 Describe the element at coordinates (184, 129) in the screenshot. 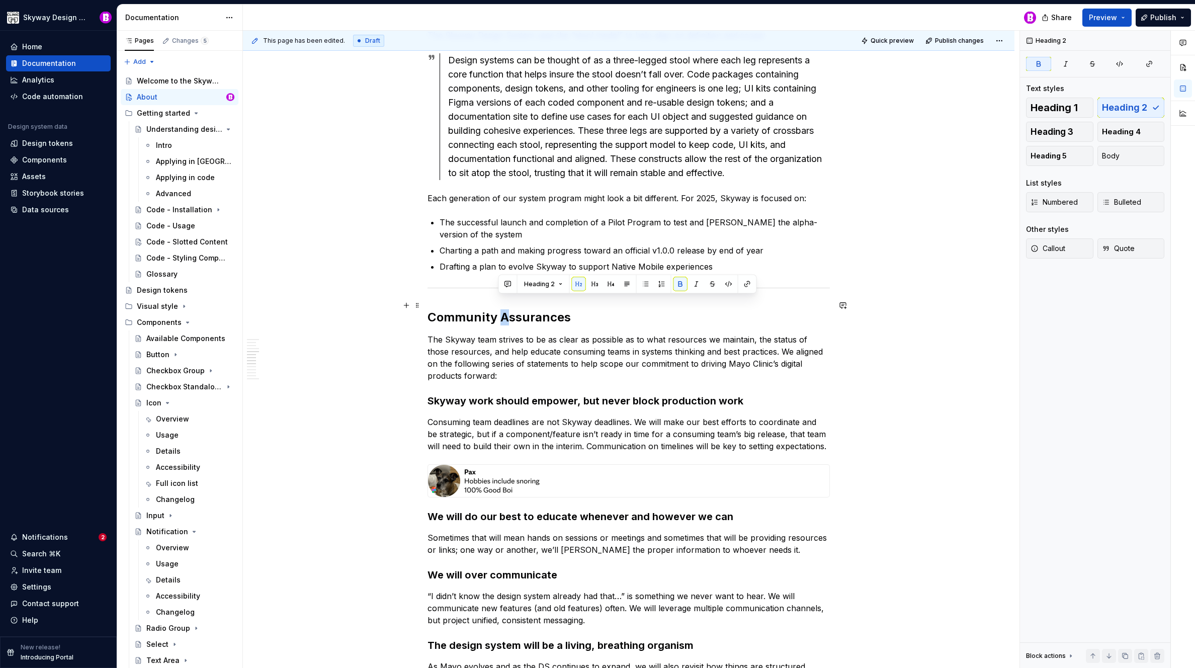

I see `a: Understanding design tokens` at that location.